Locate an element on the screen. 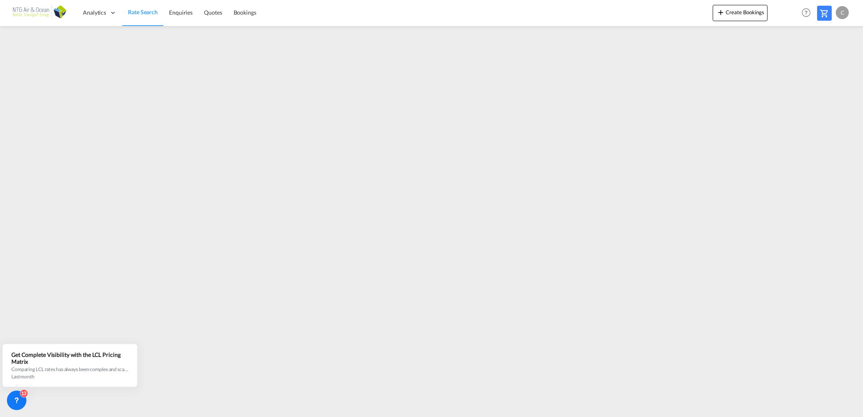  span: Enquiries is located at coordinates (181, 12).